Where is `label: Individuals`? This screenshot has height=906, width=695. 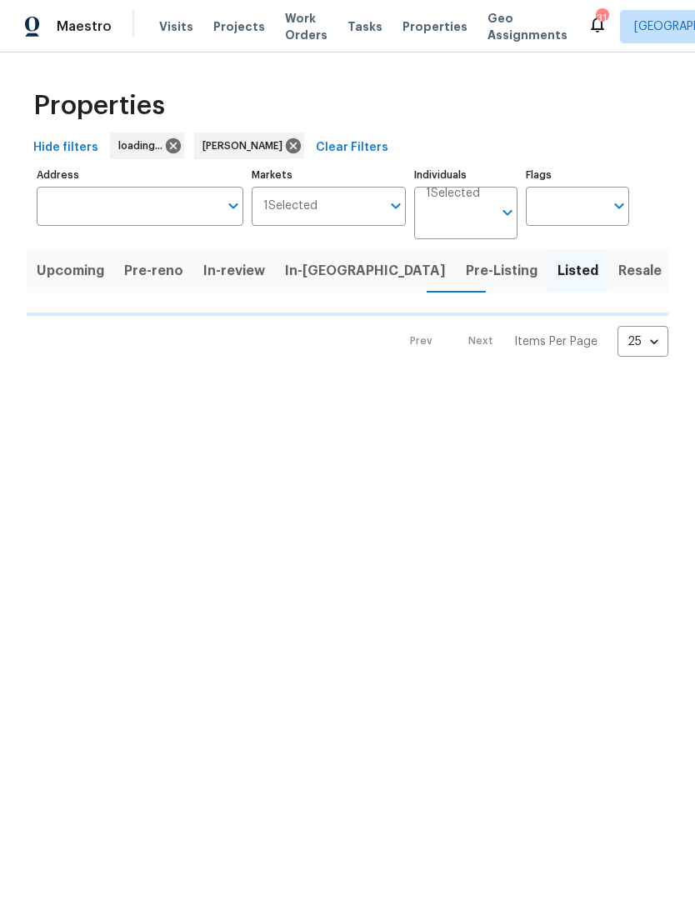 label: Individuals is located at coordinates (466, 175).